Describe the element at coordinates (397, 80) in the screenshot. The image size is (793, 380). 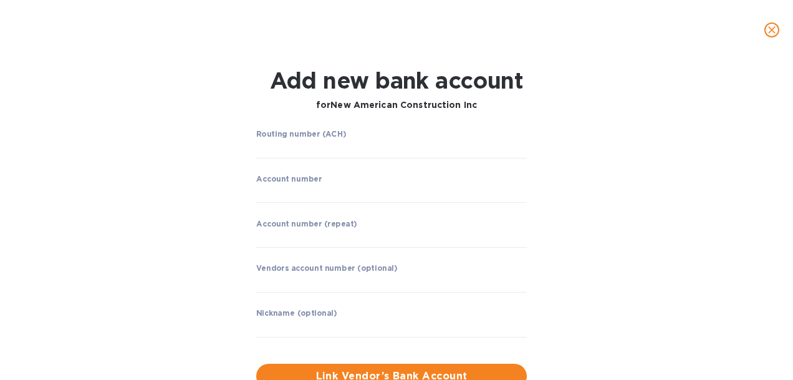
I see `h1: Add new bank account` at that location.